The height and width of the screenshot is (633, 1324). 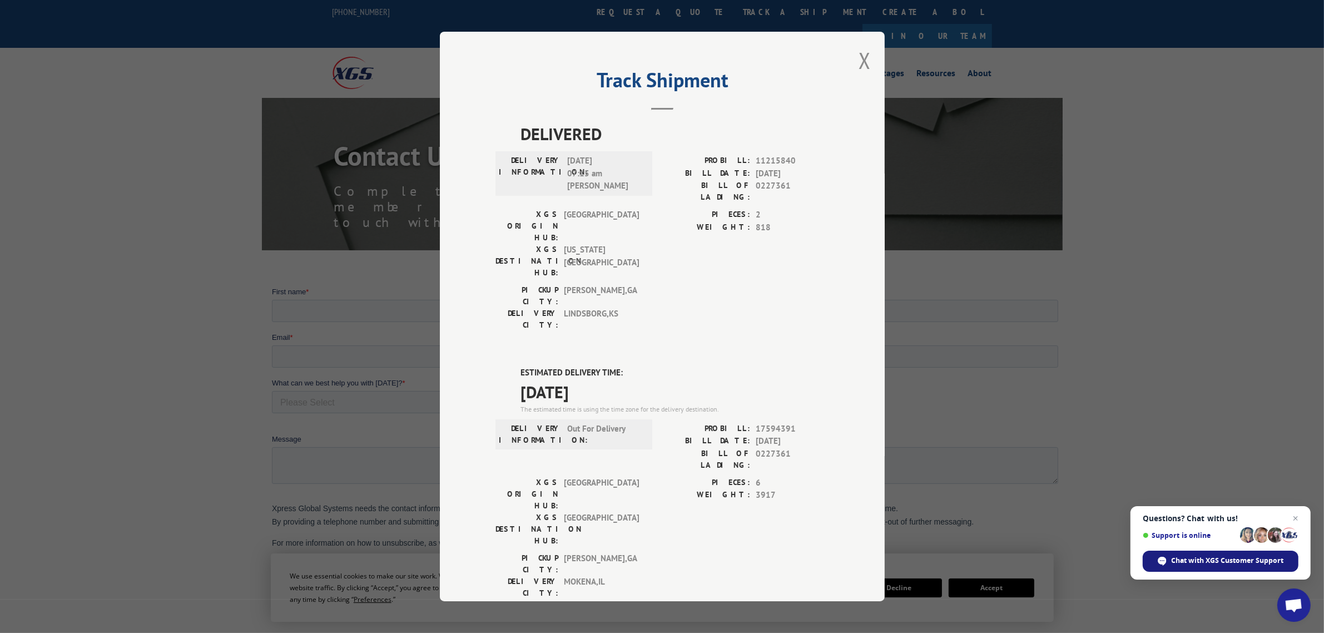 What do you see at coordinates (601, 587) in the screenshot?
I see `span: MOKENA , IL` at bounding box center [601, 587].